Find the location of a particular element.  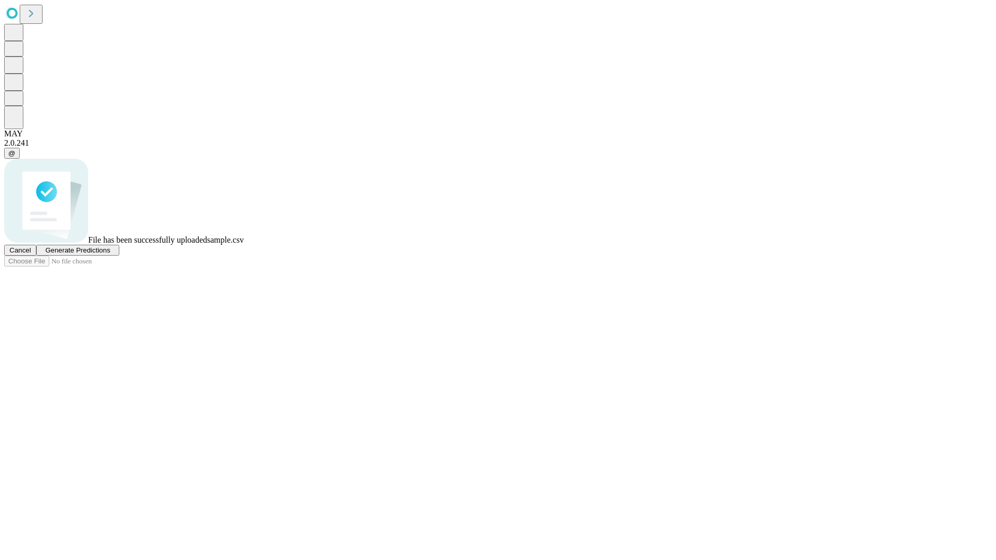

span: File has been successfully uploaded is located at coordinates (147, 240).